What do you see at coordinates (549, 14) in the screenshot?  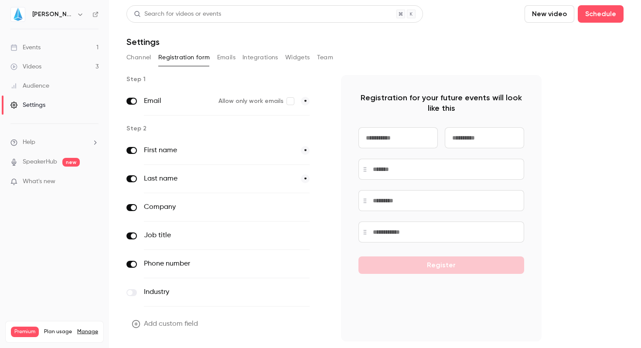 I see `button: New video` at bounding box center [549, 14].